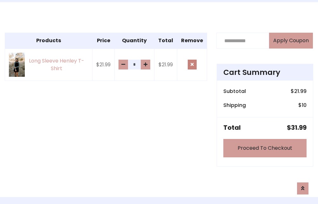 This screenshot has width=318, height=204. I want to click on h6: Subtotal, so click(235, 91).